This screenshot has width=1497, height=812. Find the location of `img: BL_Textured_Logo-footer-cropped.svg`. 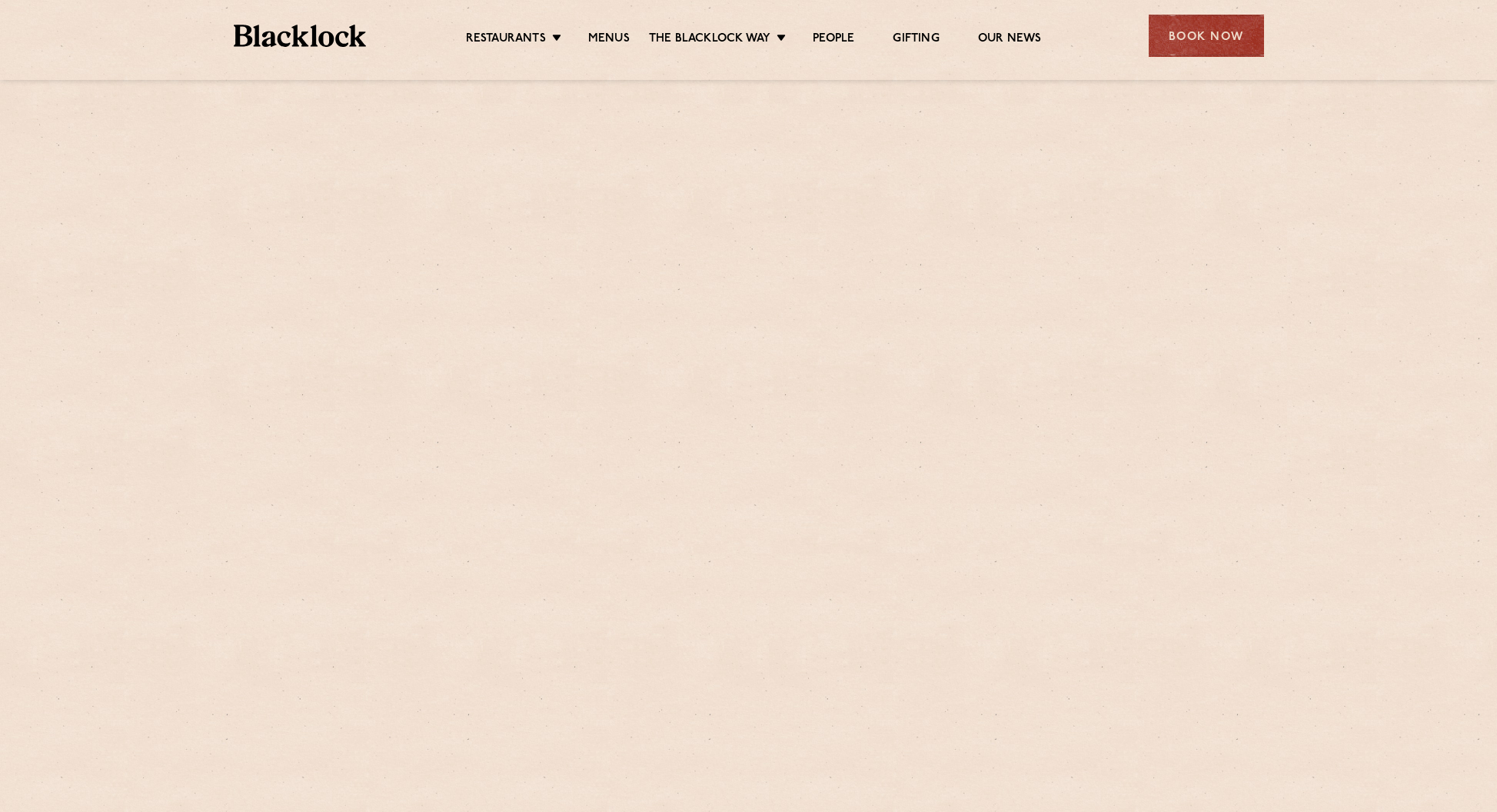

img: BL_Textured_Logo-footer-cropped.svg is located at coordinates (300, 36).